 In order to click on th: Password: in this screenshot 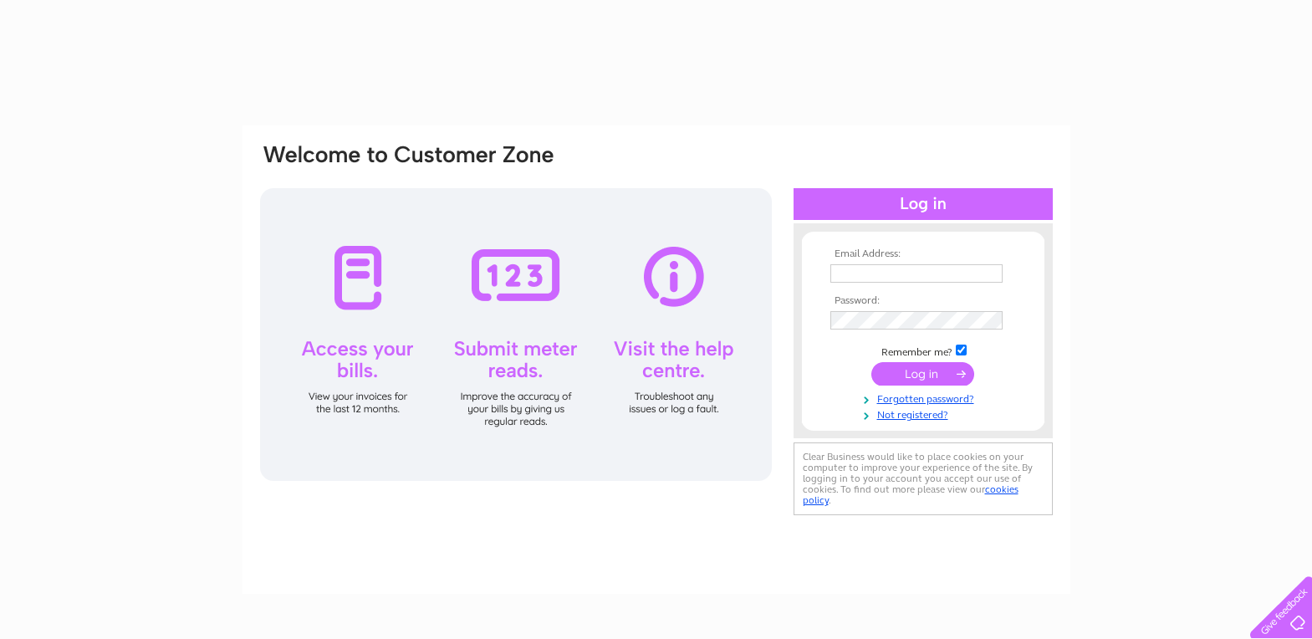, I will do `click(923, 301)`.